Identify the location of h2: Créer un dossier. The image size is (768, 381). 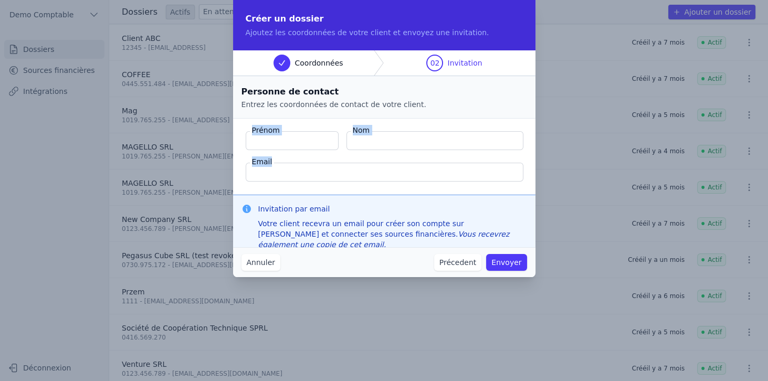
(384, 19).